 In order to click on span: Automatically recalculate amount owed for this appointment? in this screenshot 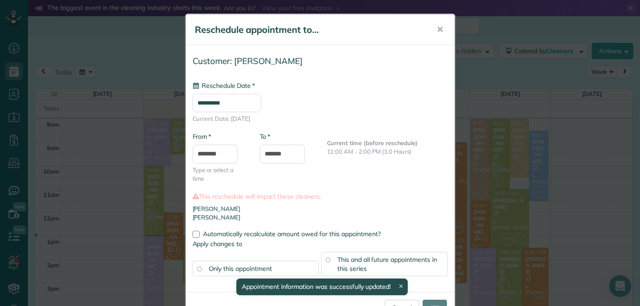, I will do `click(292, 234)`.